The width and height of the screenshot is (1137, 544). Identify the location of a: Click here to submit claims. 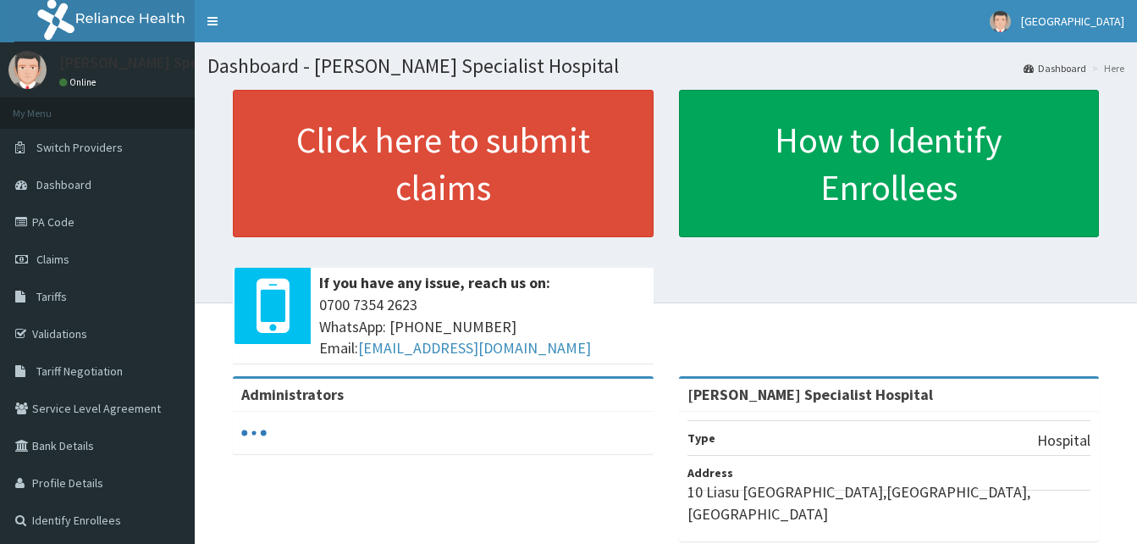
(443, 163).